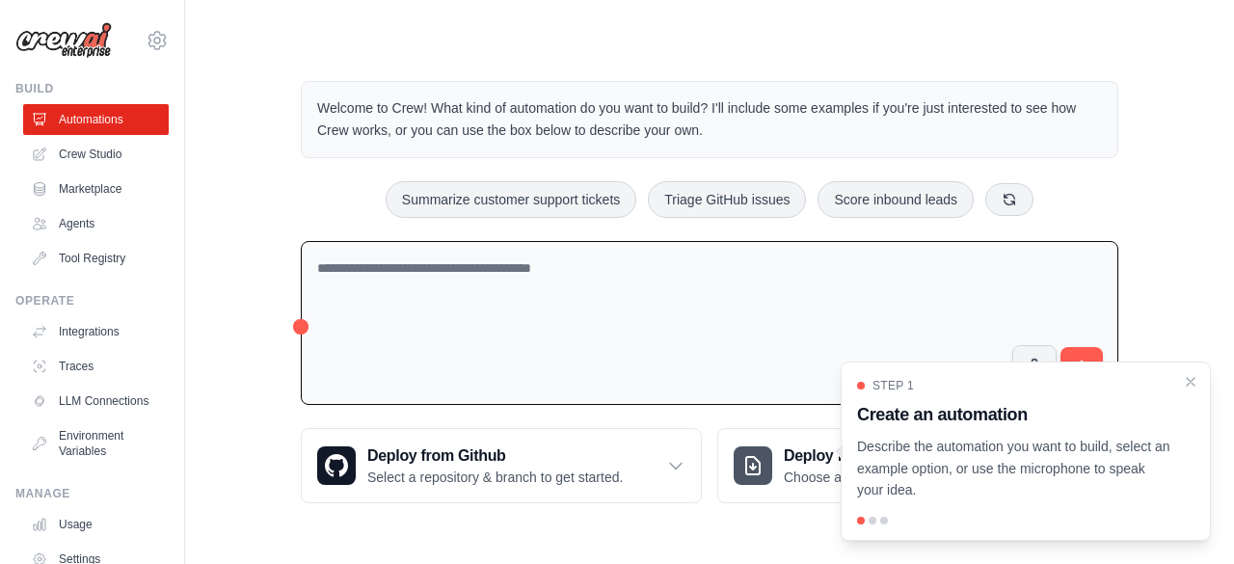 The width and height of the screenshot is (1234, 564). What do you see at coordinates (95, 401) in the screenshot?
I see `a: LLM Connections` at bounding box center [95, 401].